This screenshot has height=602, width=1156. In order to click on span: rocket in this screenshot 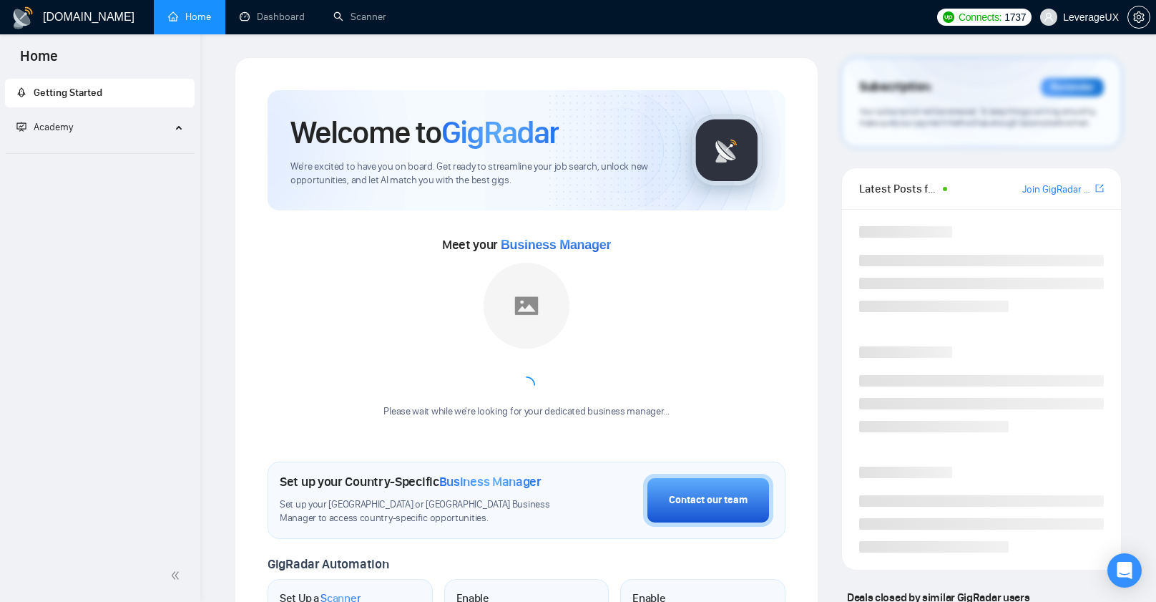, I will do `click(21, 92)`.